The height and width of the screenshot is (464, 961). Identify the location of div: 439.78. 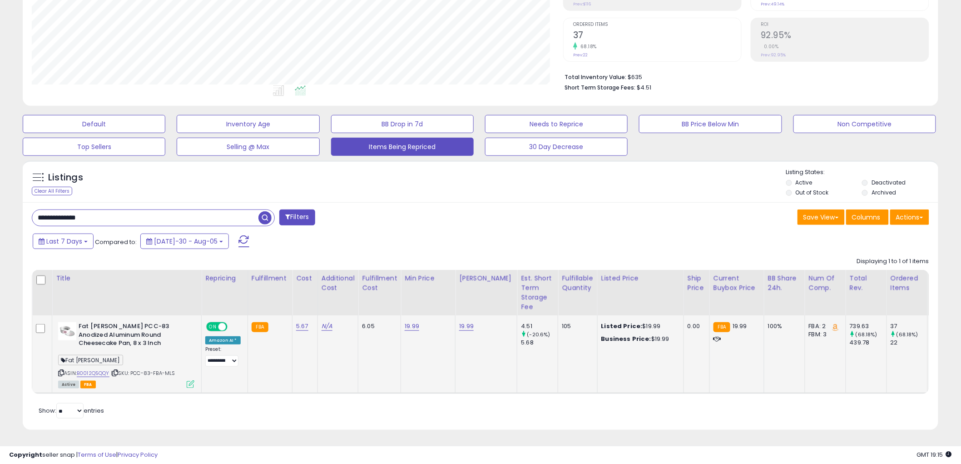
(868, 342).